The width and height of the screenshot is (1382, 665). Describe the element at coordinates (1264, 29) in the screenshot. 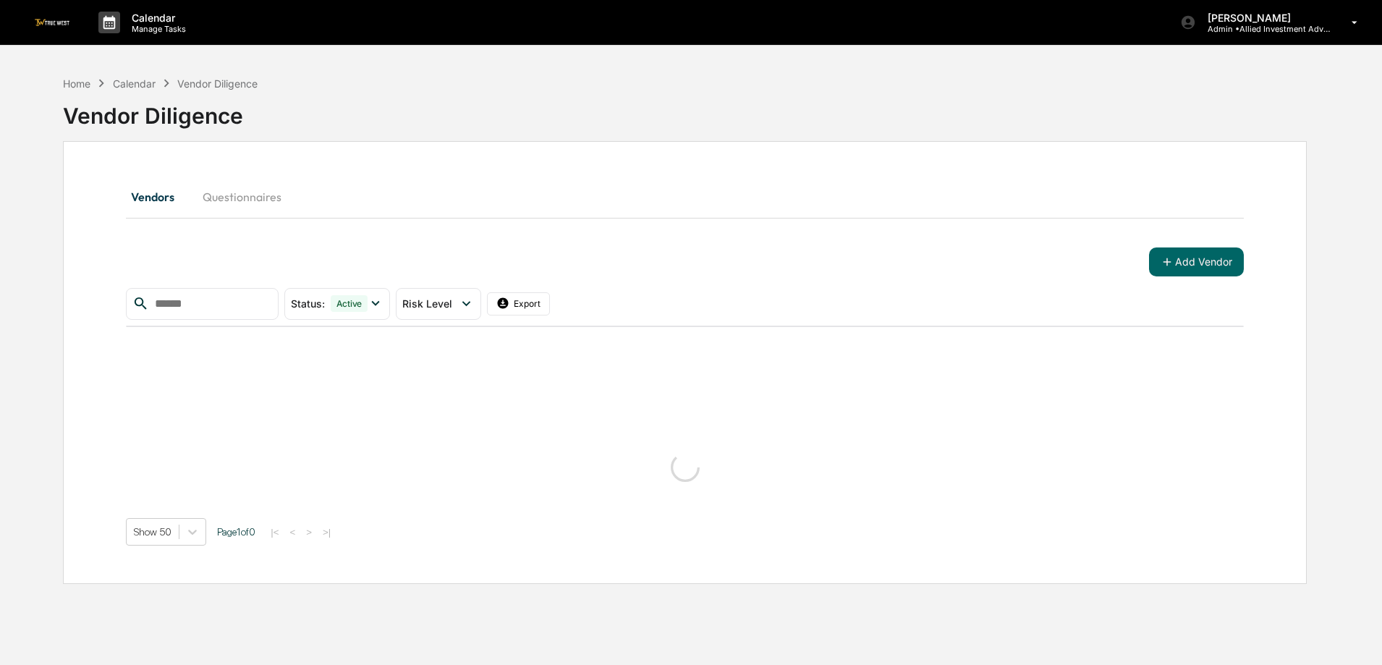

I see `p: Admin • Allied Investment Advisors` at that location.